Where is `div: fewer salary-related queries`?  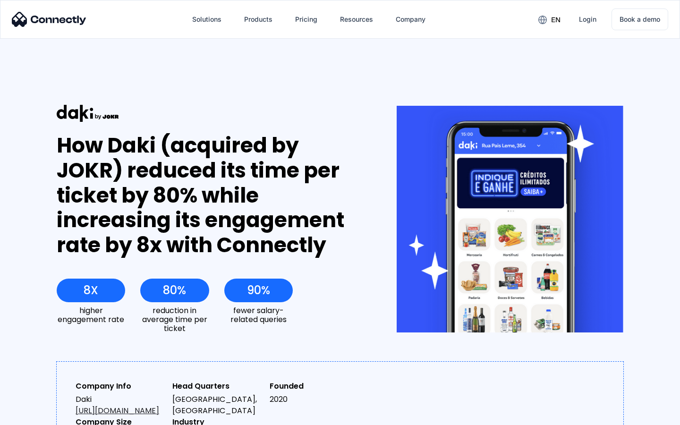 div: fewer salary-related queries is located at coordinates (258, 315).